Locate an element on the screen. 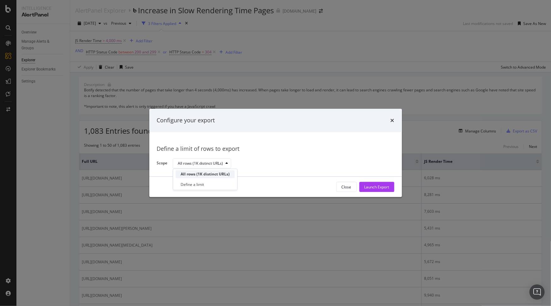 The image size is (551, 306). div: Close is located at coordinates (346, 187).